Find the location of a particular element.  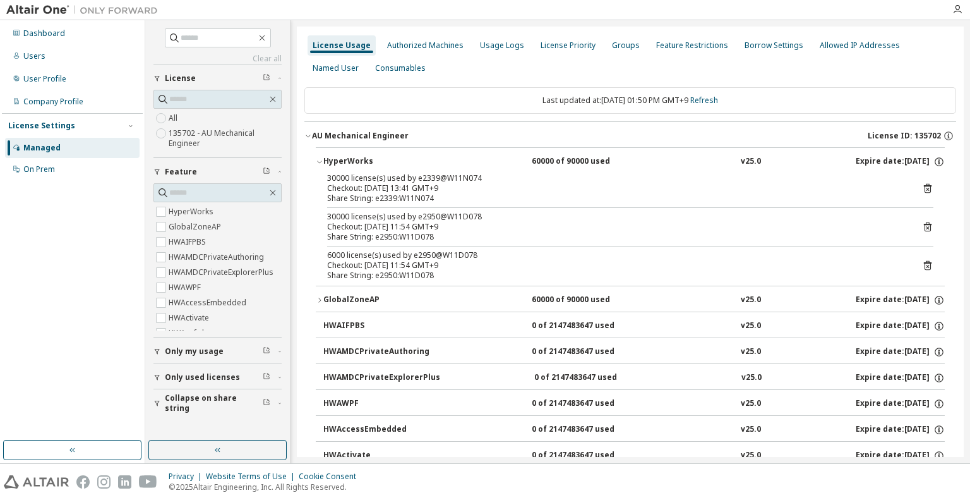

div: Borrow Settings is located at coordinates (774, 45).